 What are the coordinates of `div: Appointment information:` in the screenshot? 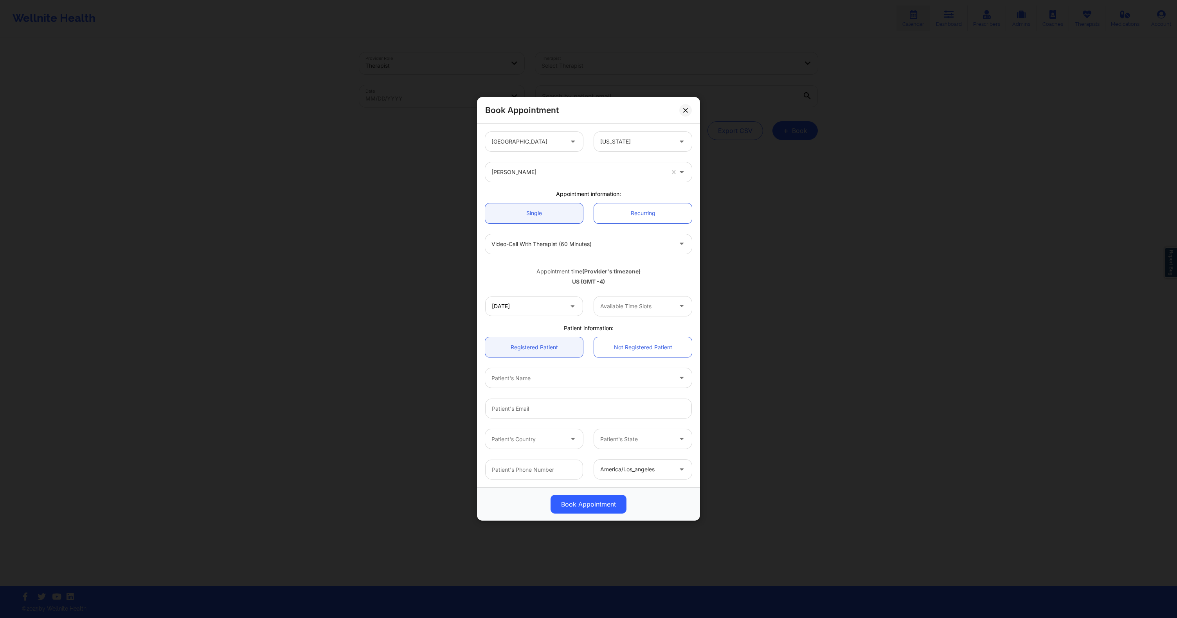 It's located at (589, 194).